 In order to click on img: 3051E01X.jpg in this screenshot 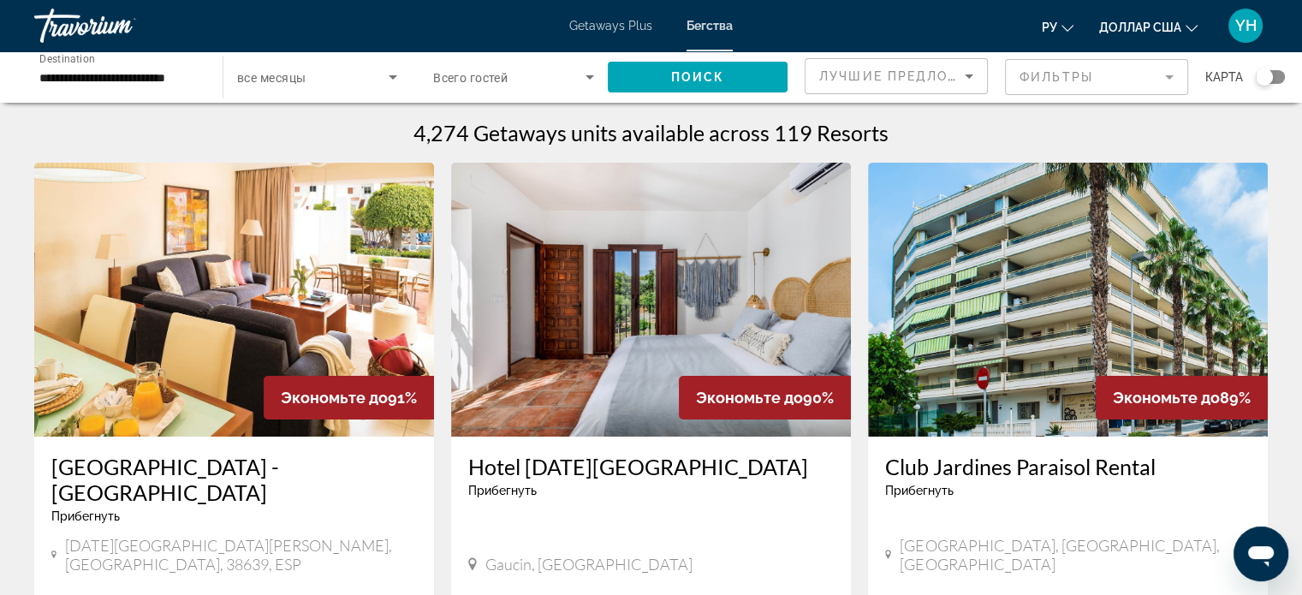, I will do `click(1068, 300)`.